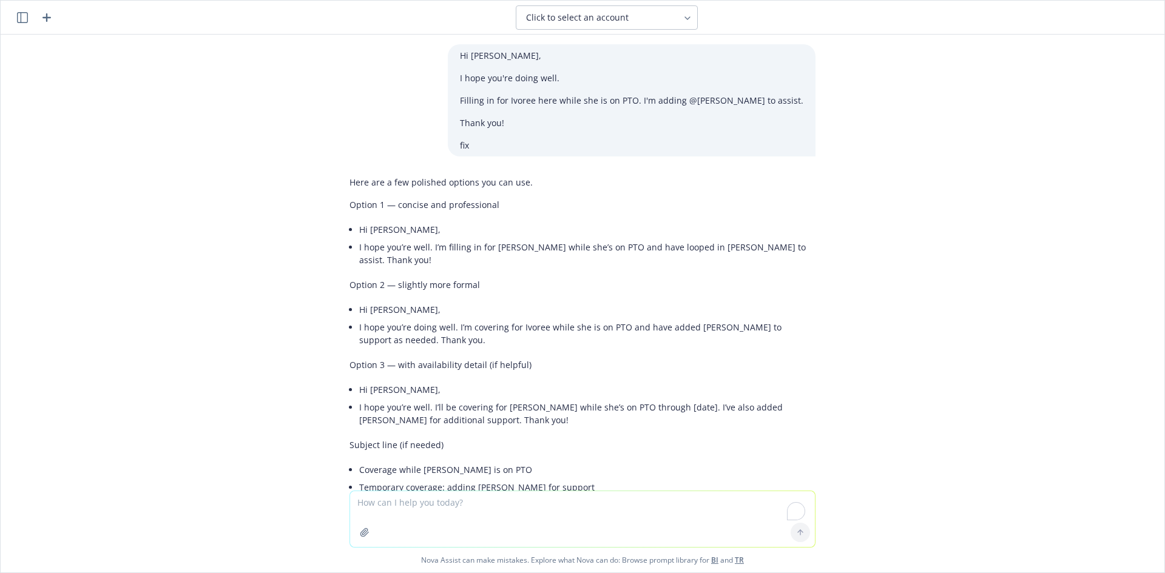 This screenshot has width=1165, height=573. I want to click on span: Click to select an account, so click(577, 18).